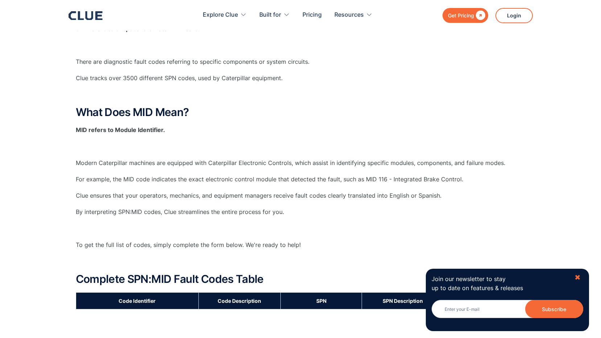  Describe the element at coordinates (301, 212) in the screenshot. I see `p: By interpreting SPN:MID codes, Clue streamlines the entire process for you.` at that location.